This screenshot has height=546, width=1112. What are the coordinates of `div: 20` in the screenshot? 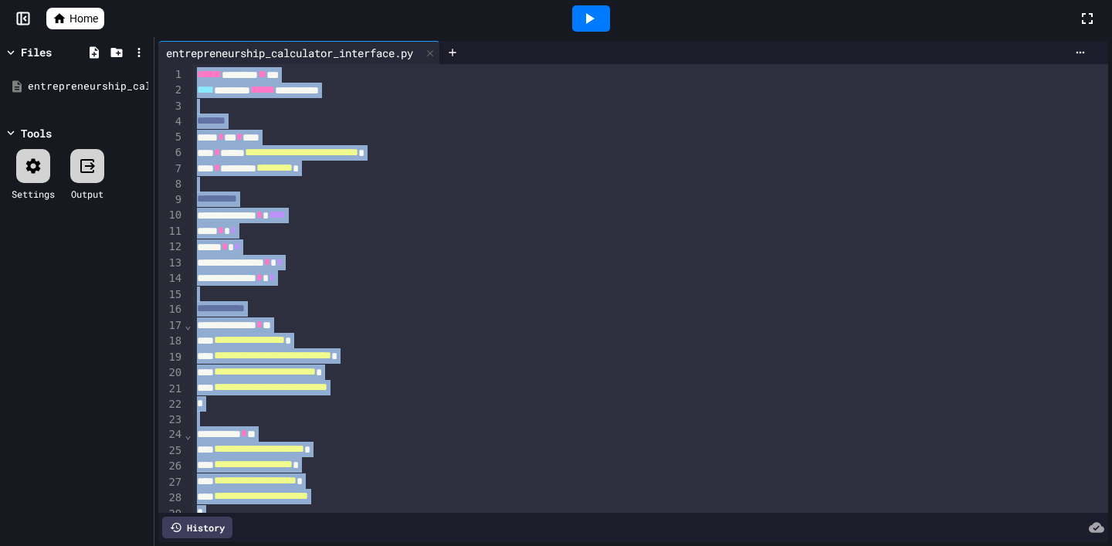 It's located at (171, 373).